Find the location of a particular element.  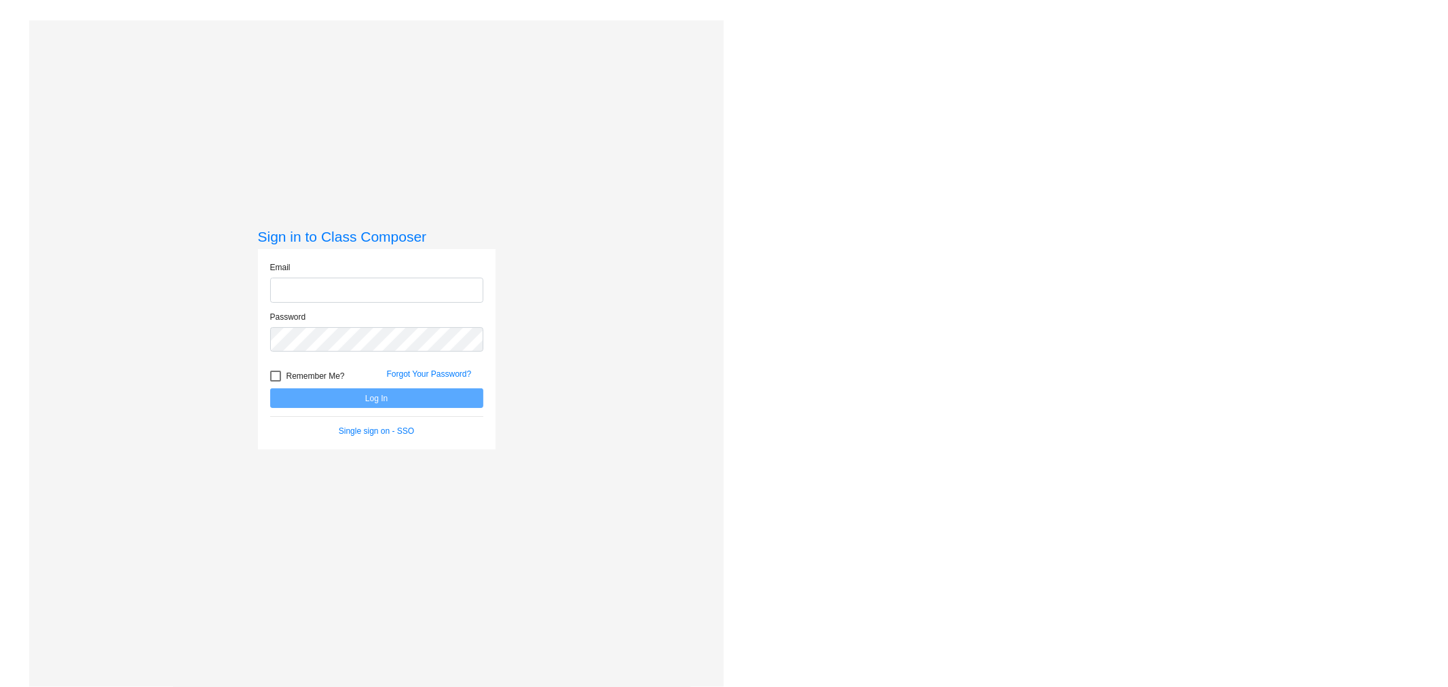

button: Log In is located at coordinates (377, 398).